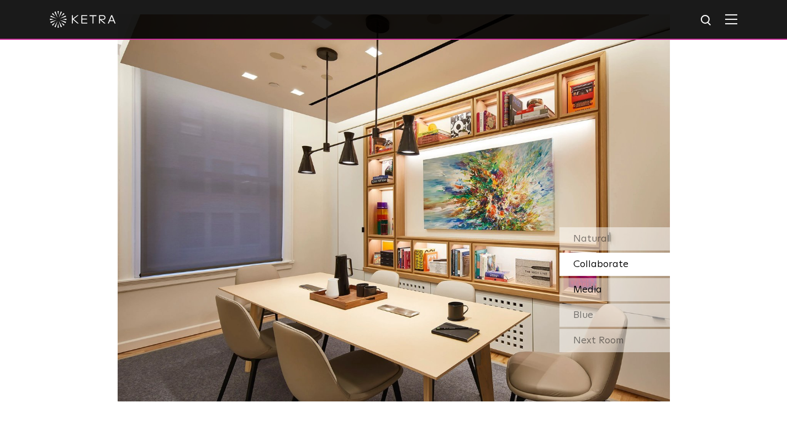 The image size is (787, 423). I want to click on span: Blue, so click(584, 315).